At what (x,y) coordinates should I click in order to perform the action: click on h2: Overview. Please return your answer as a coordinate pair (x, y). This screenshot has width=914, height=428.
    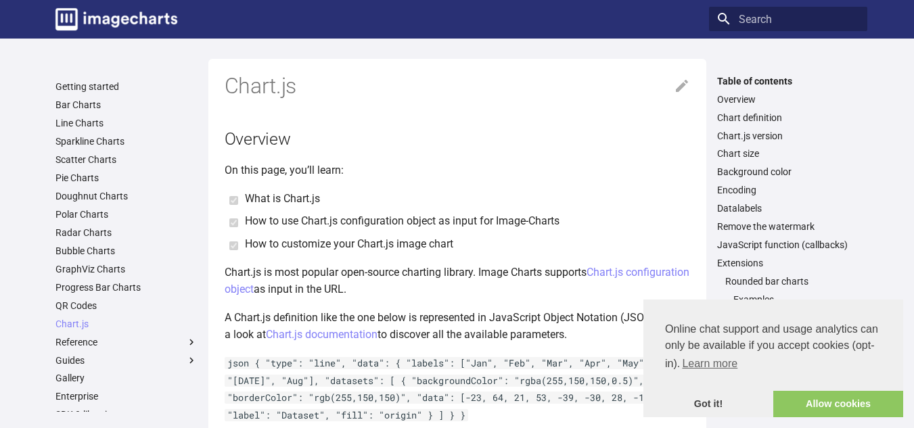
    Looking at the image, I should click on (458, 139).